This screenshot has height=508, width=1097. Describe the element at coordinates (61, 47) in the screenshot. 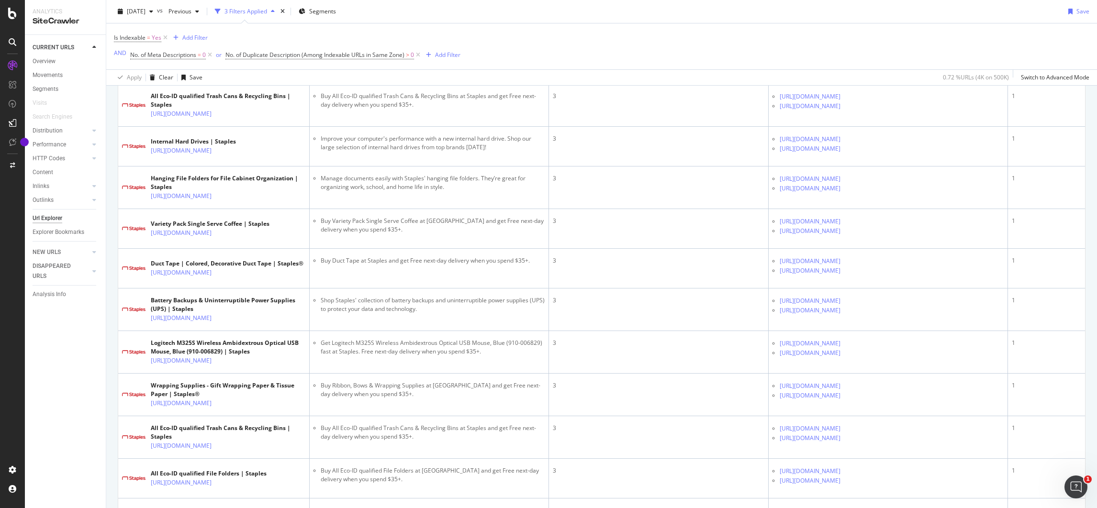

I see `a: CURRENT URLS` at that location.